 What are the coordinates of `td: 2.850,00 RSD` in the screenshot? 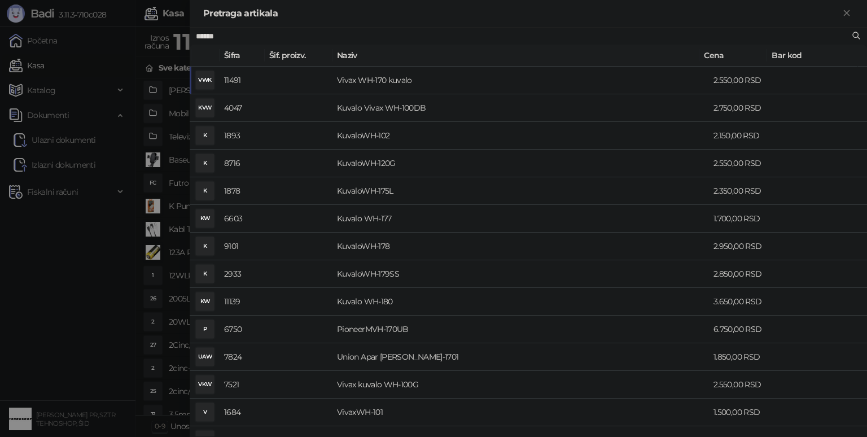 It's located at (743, 274).